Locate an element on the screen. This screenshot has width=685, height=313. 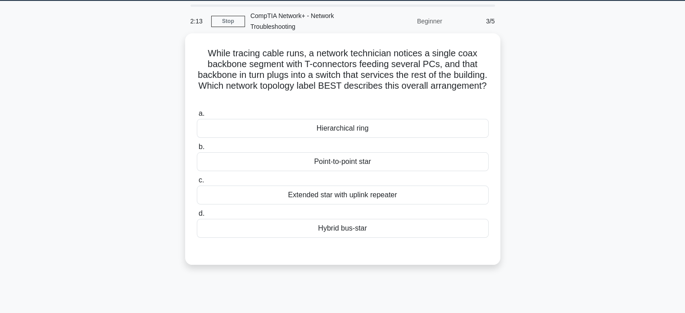
h5: While tracing cable runs, a network technician notices a single coax backbone segment with T-conn... is located at coordinates (343, 75).